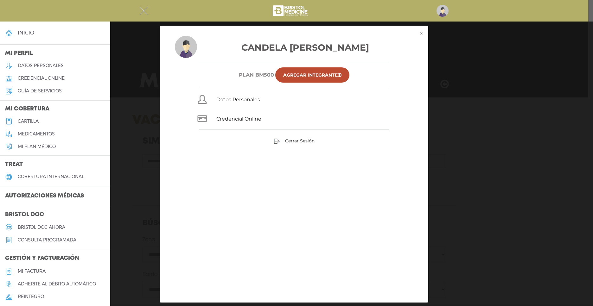  I want to click on h5: credencial online, so click(41, 78).